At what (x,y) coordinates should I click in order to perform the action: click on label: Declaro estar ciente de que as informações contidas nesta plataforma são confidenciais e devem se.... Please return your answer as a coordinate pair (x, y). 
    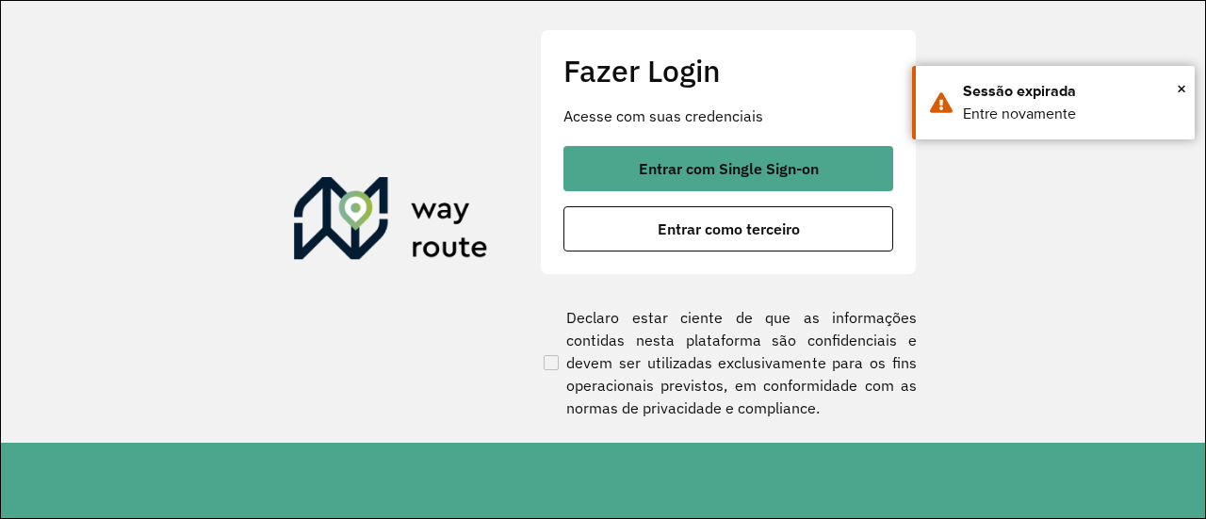
    Looking at the image, I should click on (729, 363).